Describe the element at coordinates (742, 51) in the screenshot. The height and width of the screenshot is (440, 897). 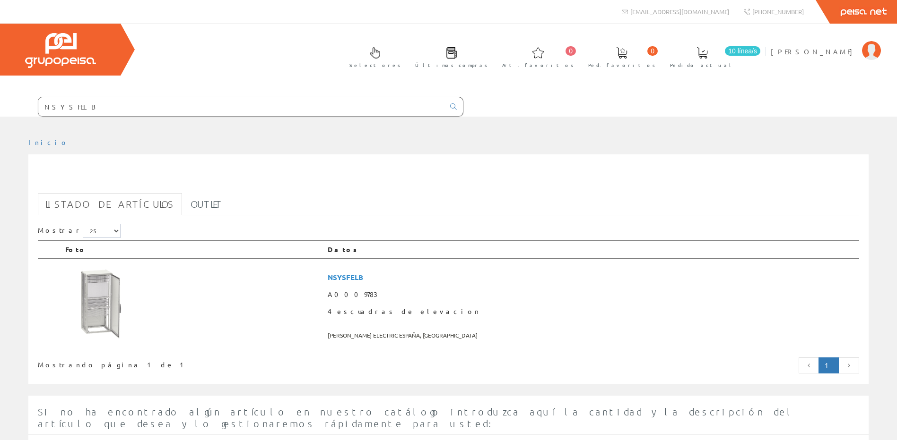
I see `span: 10 línea/s` at that location.